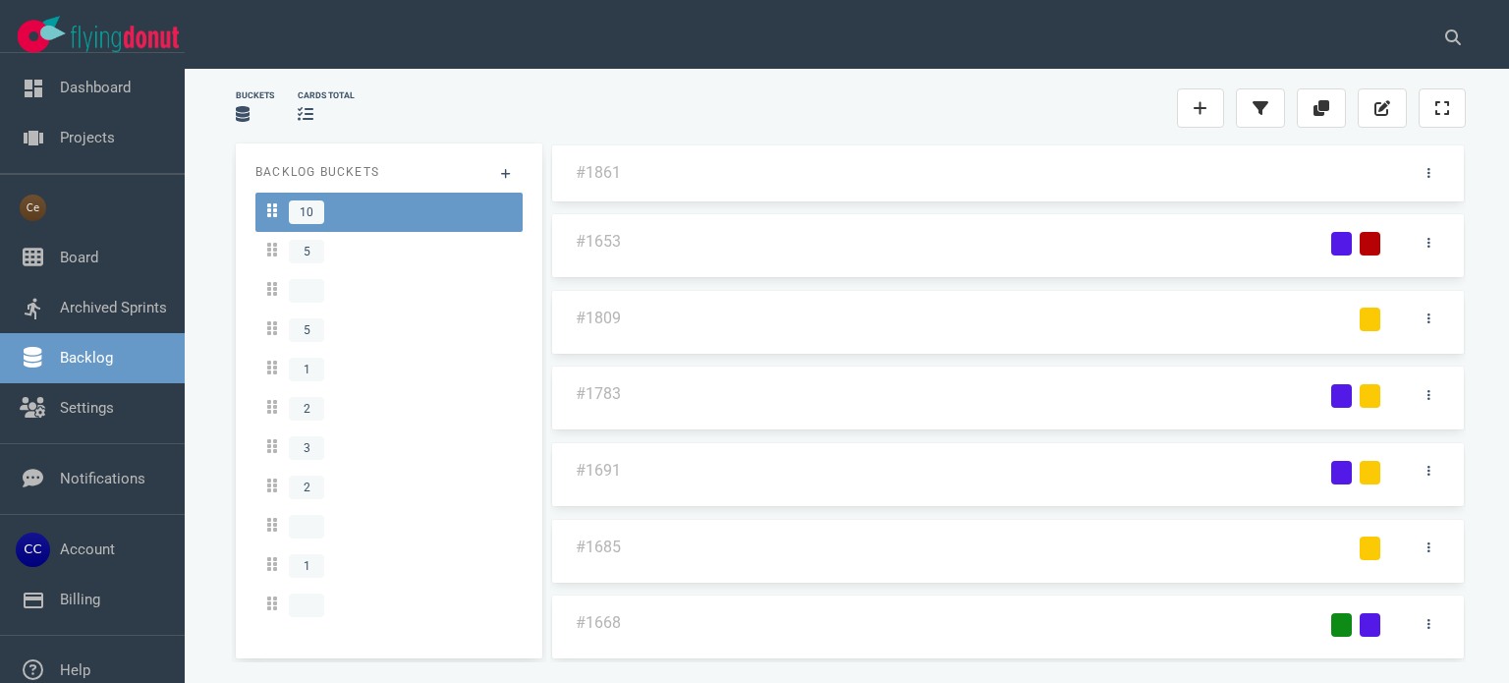  What do you see at coordinates (598, 546) in the screenshot?
I see `a: #1685` at bounding box center [598, 546].